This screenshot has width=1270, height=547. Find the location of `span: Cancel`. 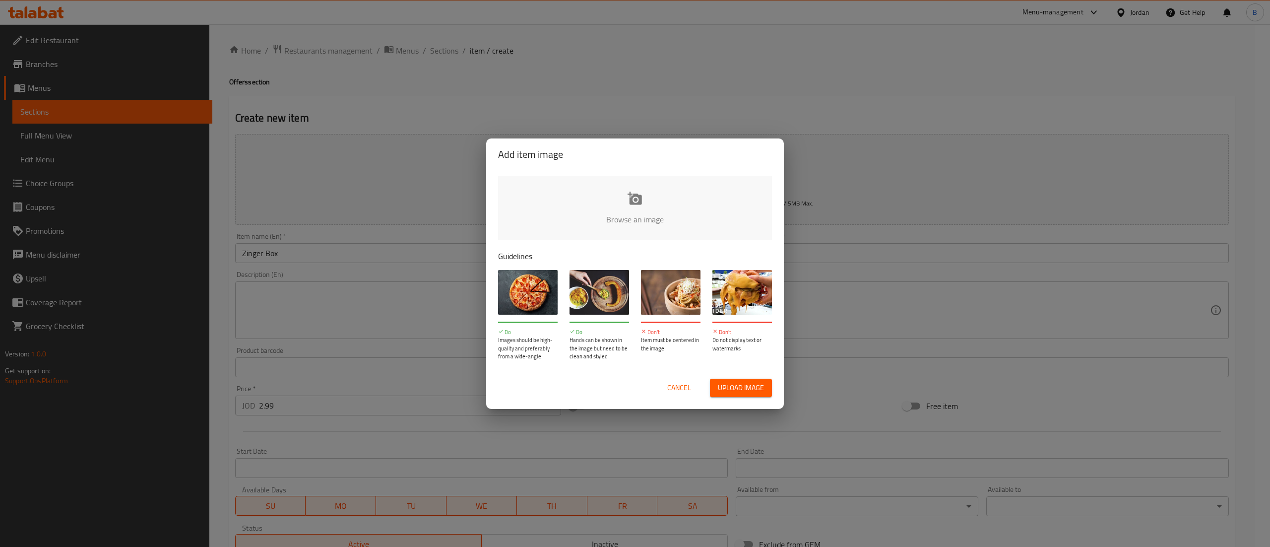

span: Cancel is located at coordinates (679, 388).